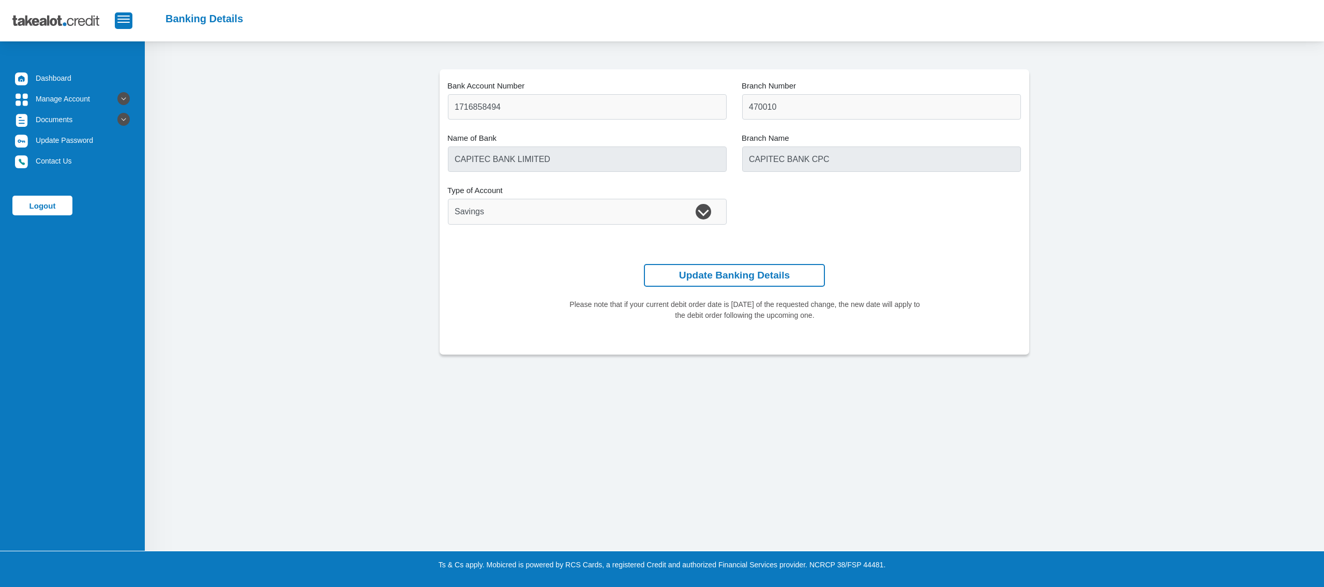  What do you see at coordinates (881, 159) in the screenshot?
I see `input: Branch Name` at bounding box center [881, 159].